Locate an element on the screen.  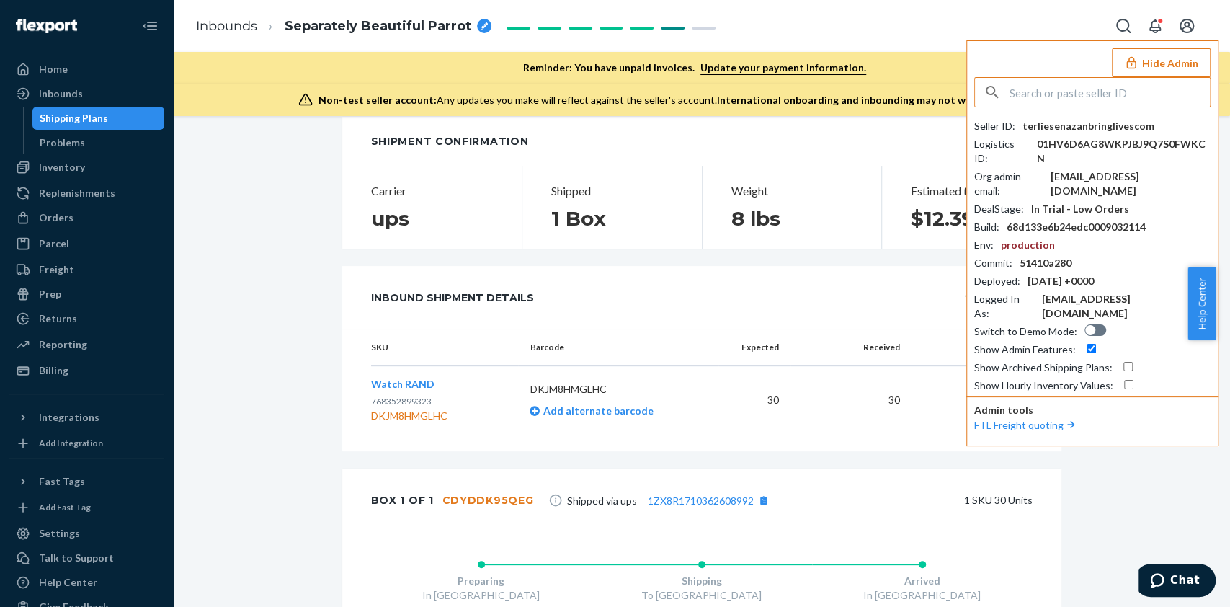
div: DealStage : is located at coordinates (999, 209).